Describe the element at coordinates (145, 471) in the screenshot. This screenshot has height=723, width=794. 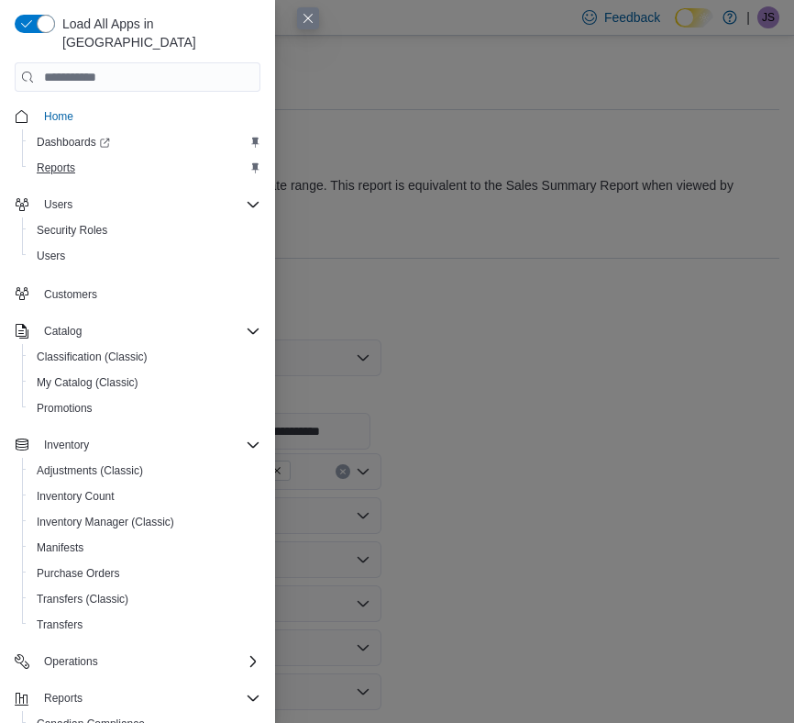
I see `button: Adjustments (Classic)` at that location.